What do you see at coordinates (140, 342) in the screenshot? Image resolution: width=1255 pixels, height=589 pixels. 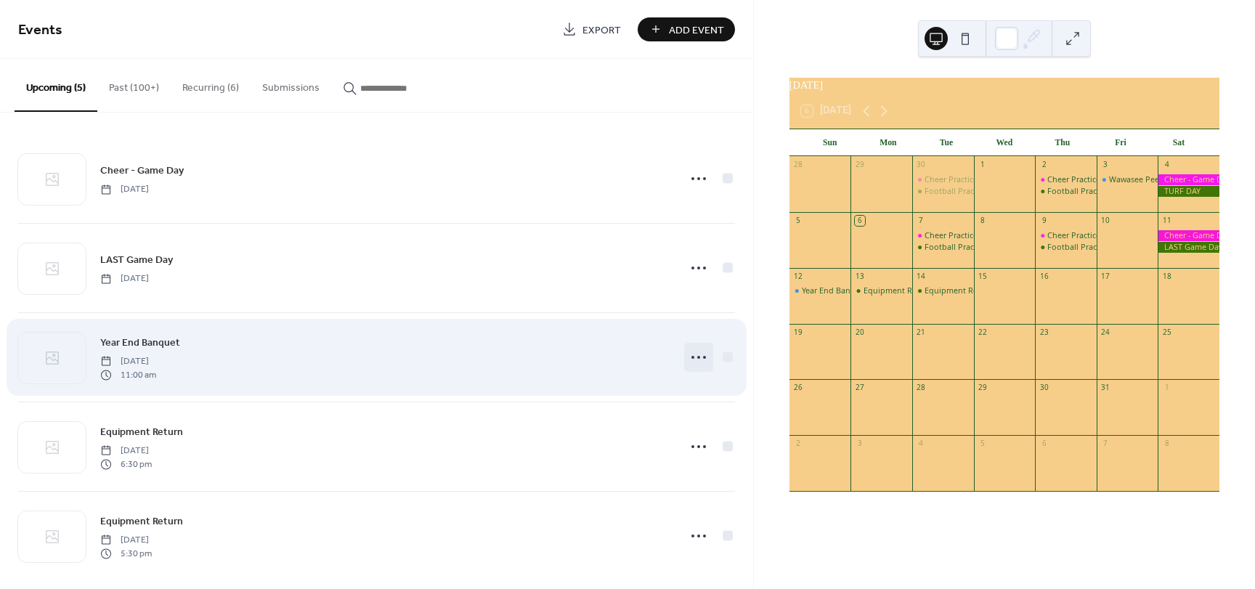 I see `a: Year End Banquet` at bounding box center [140, 342].